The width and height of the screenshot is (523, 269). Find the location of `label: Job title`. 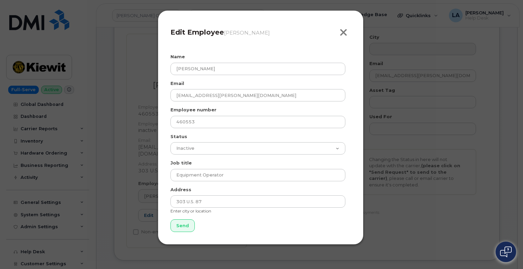

label: Job title is located at coordinates (181, 163).